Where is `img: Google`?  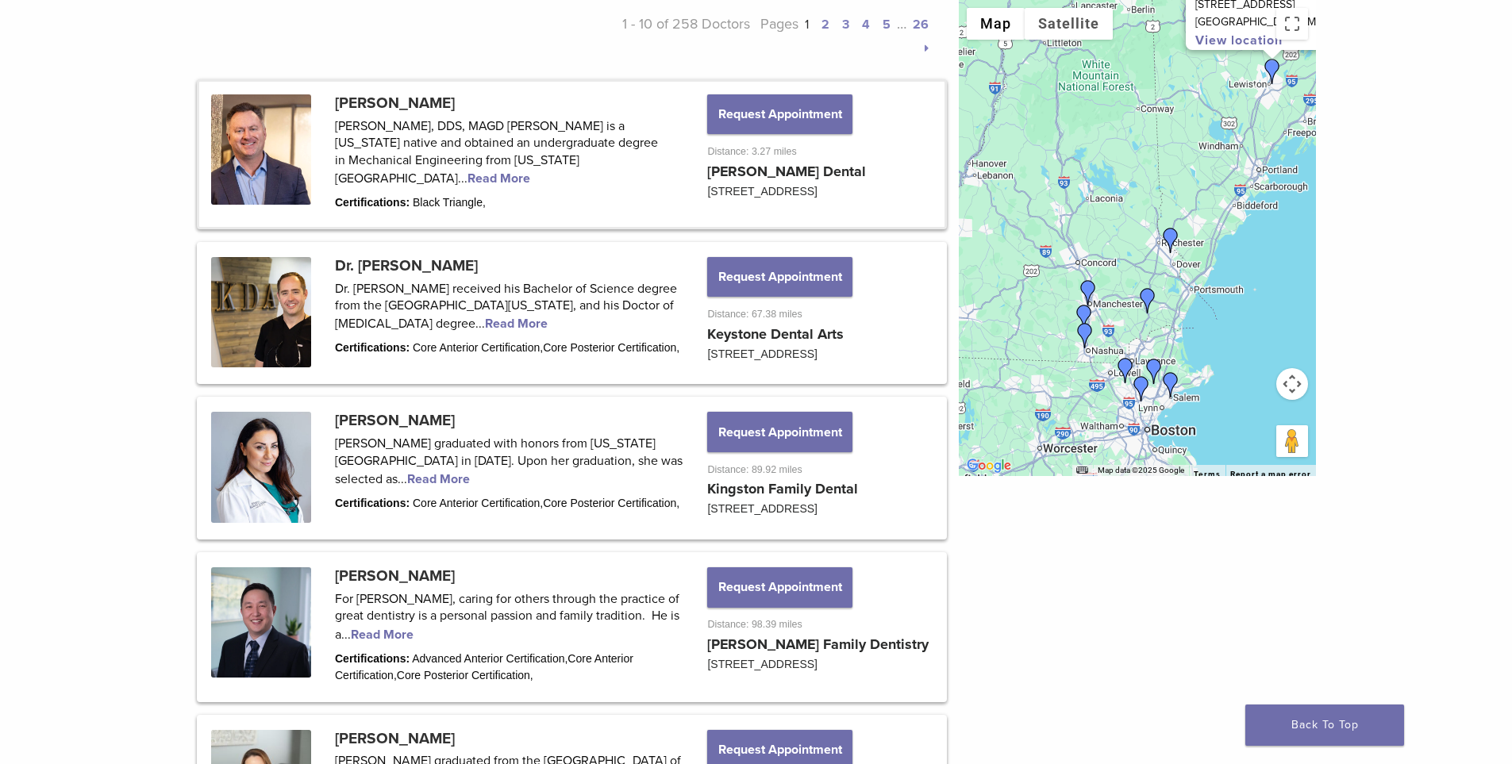 img: Google is located at coordinates (989, 466).